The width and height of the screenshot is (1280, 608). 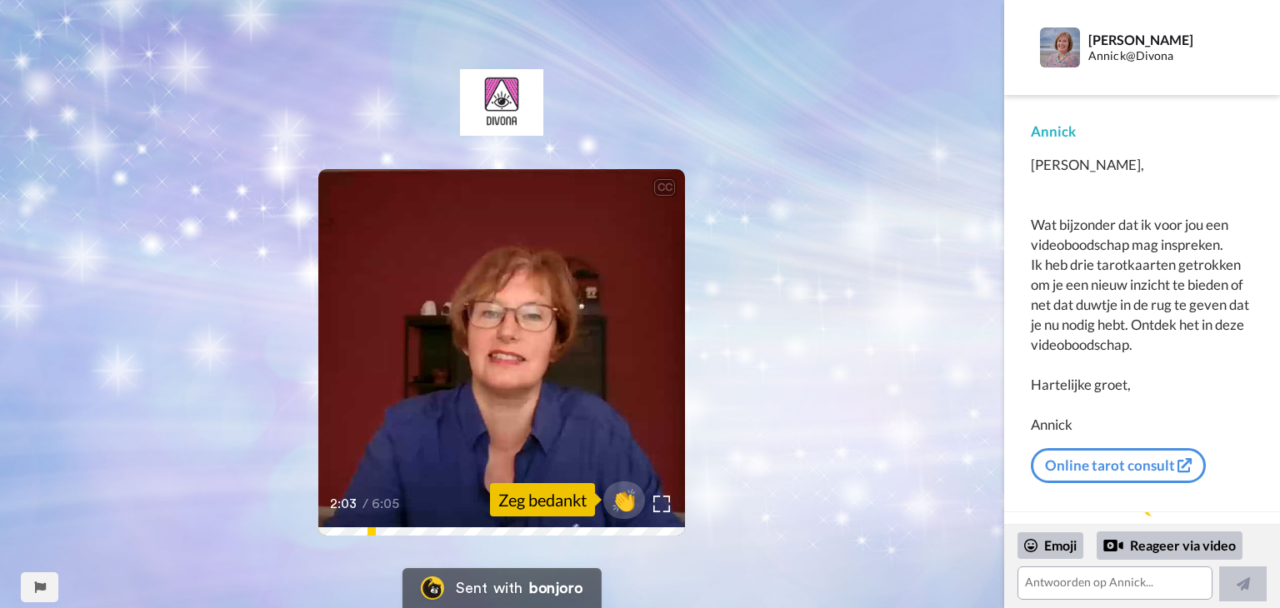 What do you see at coordinates (1050, 546) in the screenshot?
I see `div: Emoji` at bounding box center [1050, 546].